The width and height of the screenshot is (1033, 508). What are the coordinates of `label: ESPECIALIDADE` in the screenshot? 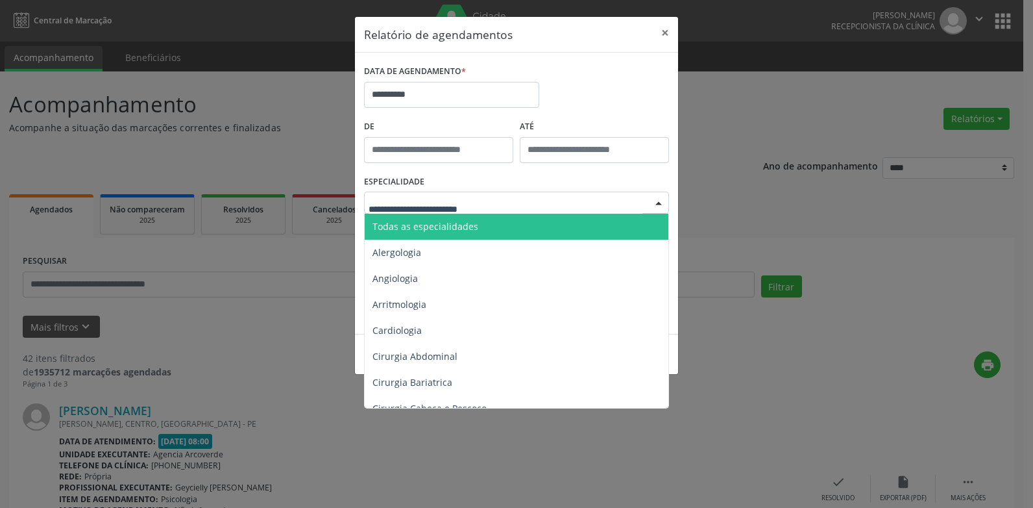 It's located at (394, 182).